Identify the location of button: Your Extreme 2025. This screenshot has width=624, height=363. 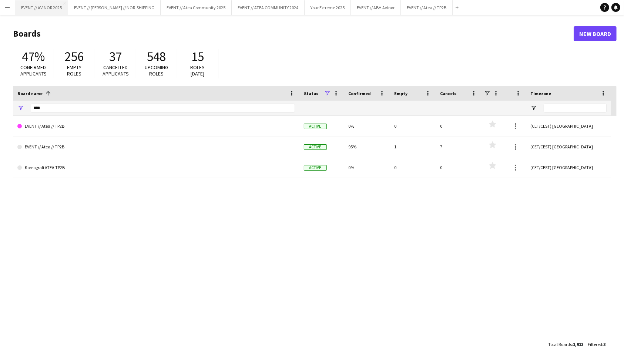
(328, 7).